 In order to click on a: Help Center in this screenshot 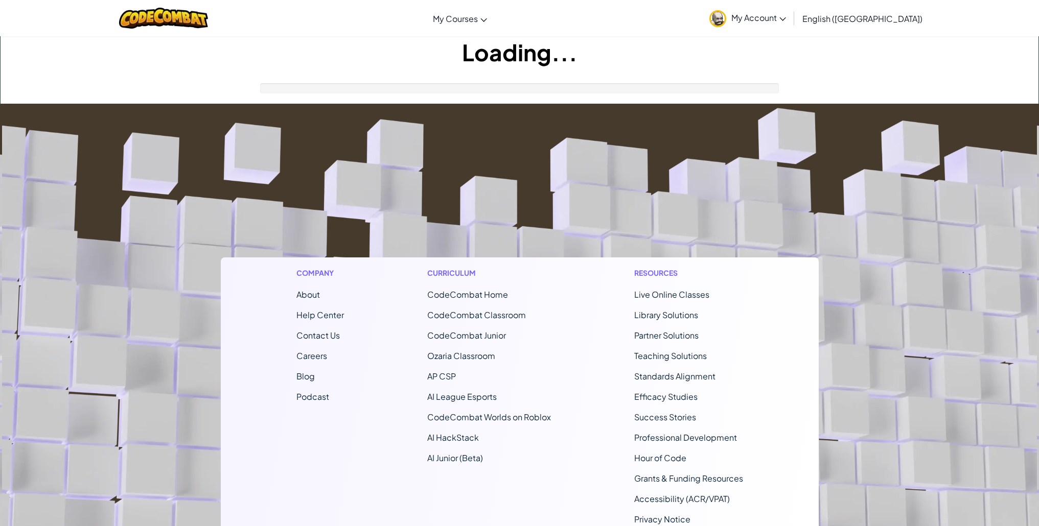, I will do `click(320, 315)`.